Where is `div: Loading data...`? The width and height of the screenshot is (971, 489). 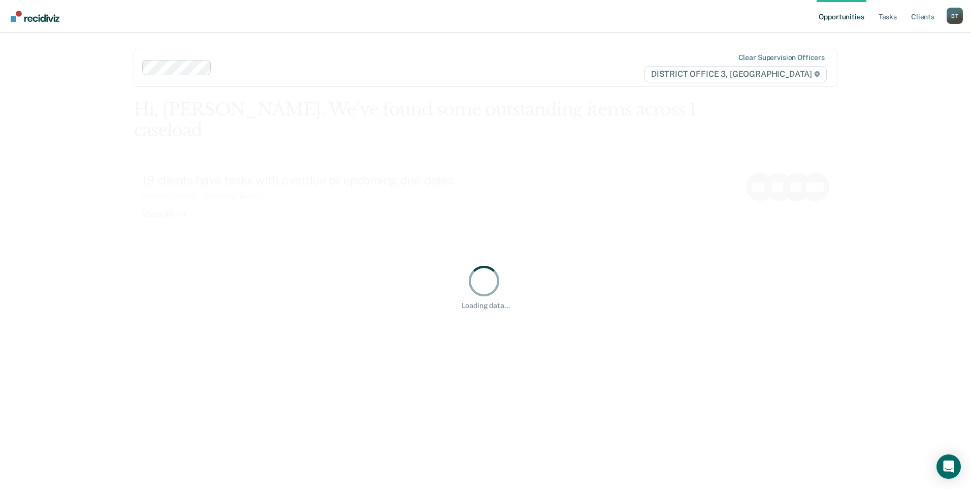 div: Loading data... is located at coordinates (486, 305).